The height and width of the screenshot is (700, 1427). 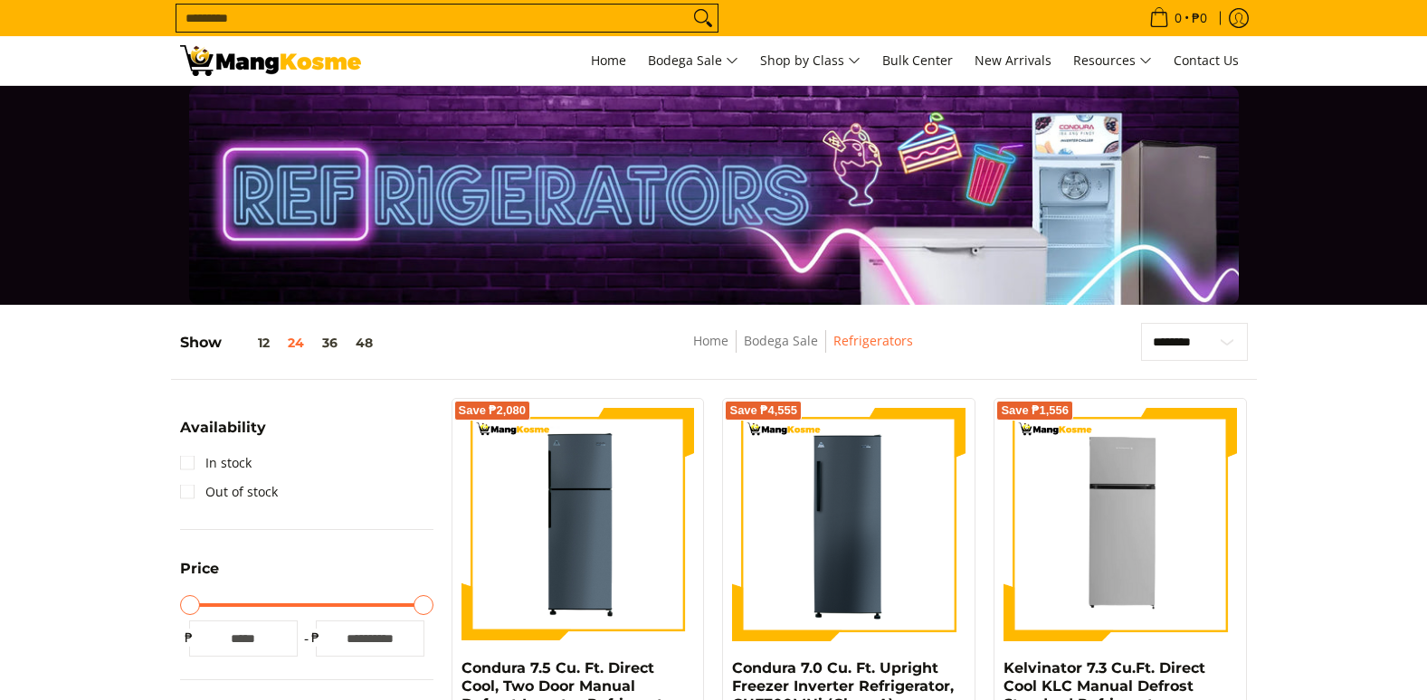 I want to click on span: Save ₱1,556, so click(x=1034, y=411).